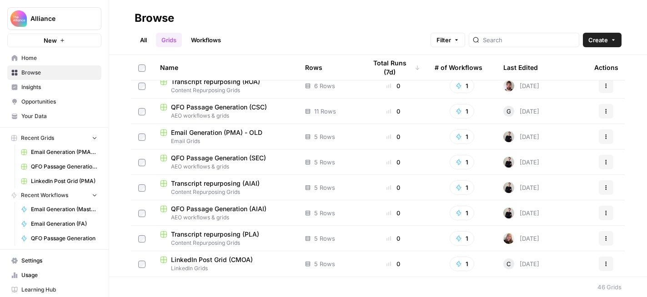 This screenshot has height=297, width=647. What do you see at coordinates (598, 40) in the screenshot?
I see `span: Create` at bounding box center [598, 40].